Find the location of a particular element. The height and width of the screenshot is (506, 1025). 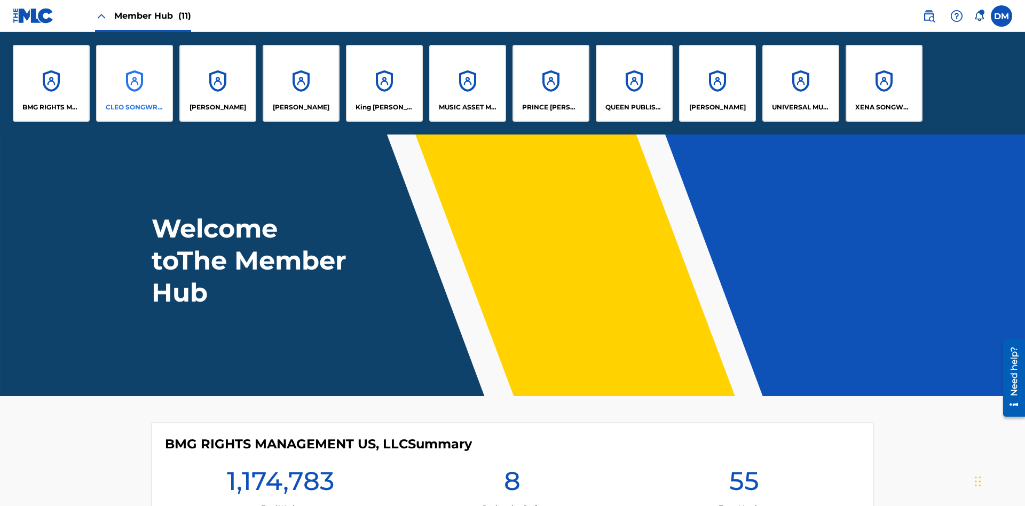

div: Open Resource Center is located at coordinates (19, 44).